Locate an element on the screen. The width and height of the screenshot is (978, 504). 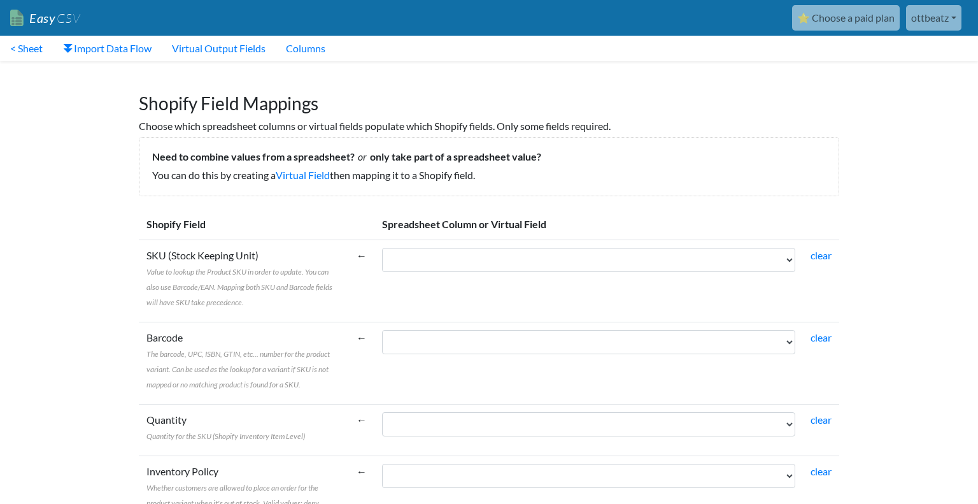
a: Virtual Field is located at coordinates (302, 174).